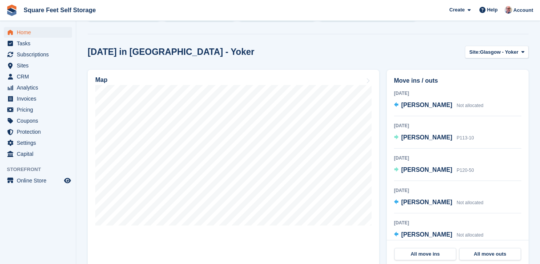 This screenshot has width=540, height=264. I want to click on h2: Map, so click(101, 80).